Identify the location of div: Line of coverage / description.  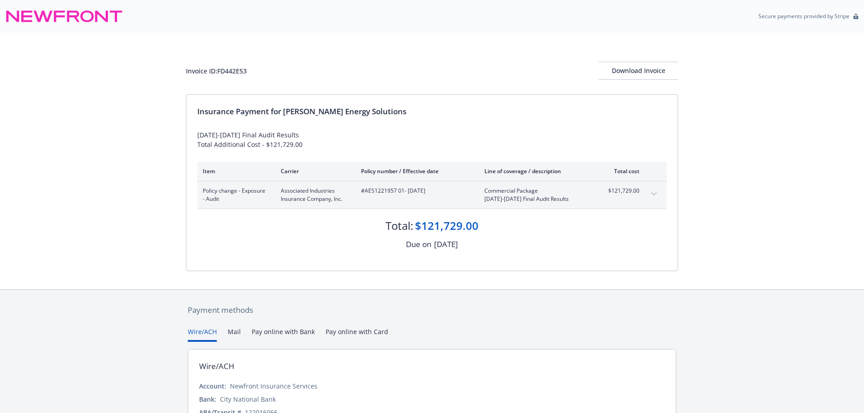
(538, 171).